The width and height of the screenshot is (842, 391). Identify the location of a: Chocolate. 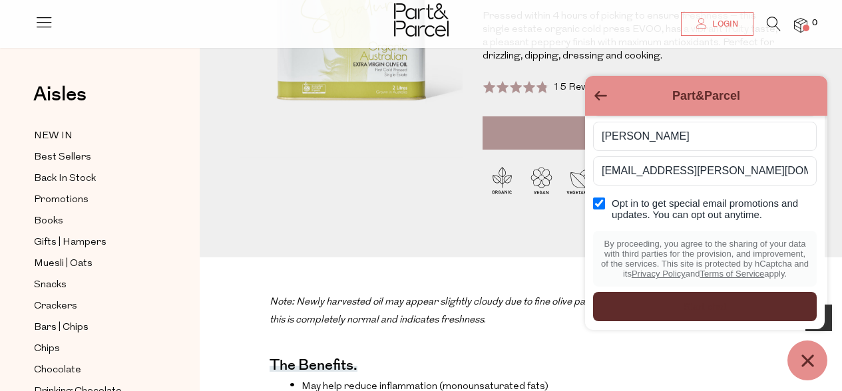
(95, 370).